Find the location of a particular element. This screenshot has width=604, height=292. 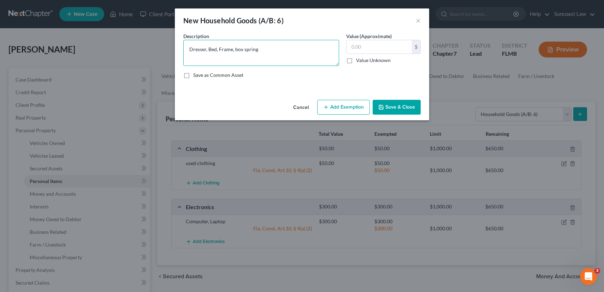

button: Cancel is located at coordinates (301, 108).